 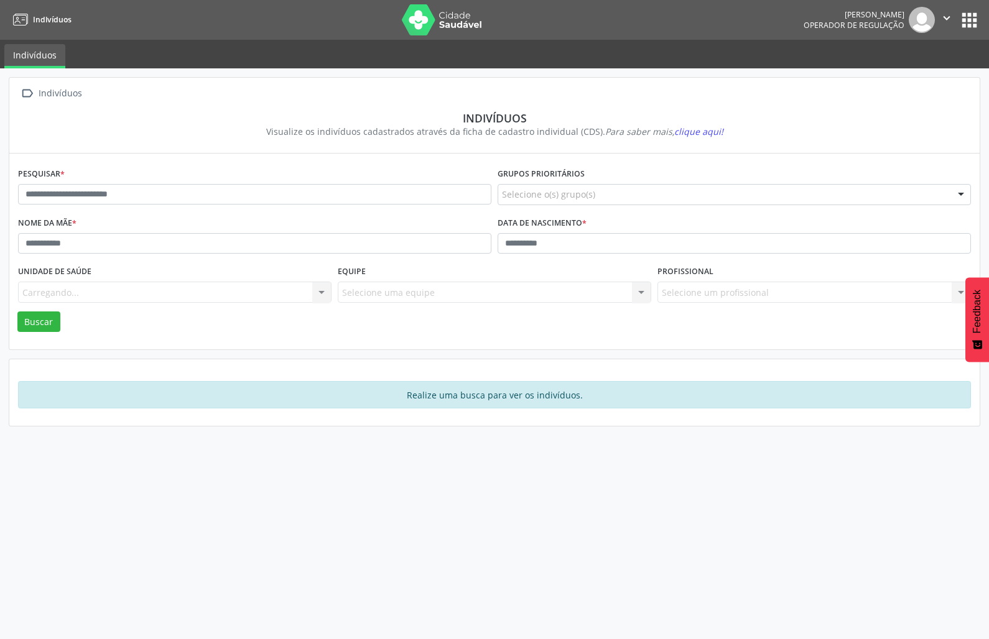 I want to click on label: Pesquisar, so click(x=41, y=174).